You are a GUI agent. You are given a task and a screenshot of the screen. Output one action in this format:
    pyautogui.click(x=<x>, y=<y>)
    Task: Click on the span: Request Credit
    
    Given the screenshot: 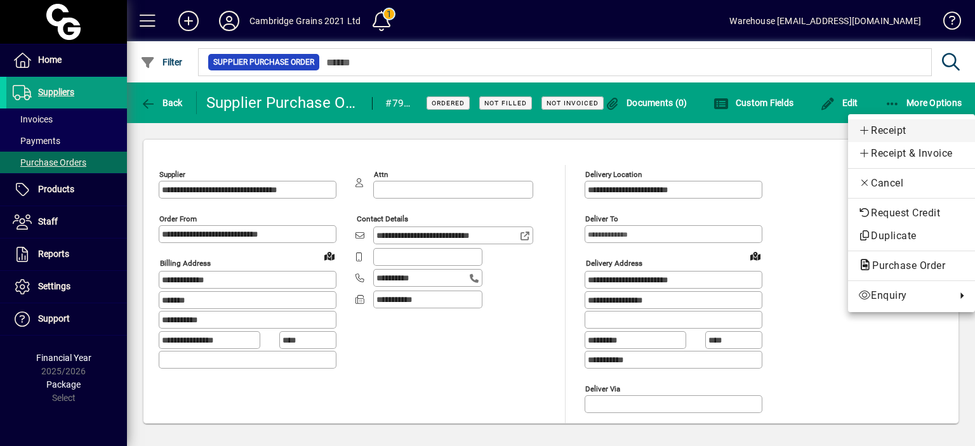 What is the action you would take?
    pyautogui.click(x=911, y=213)
    